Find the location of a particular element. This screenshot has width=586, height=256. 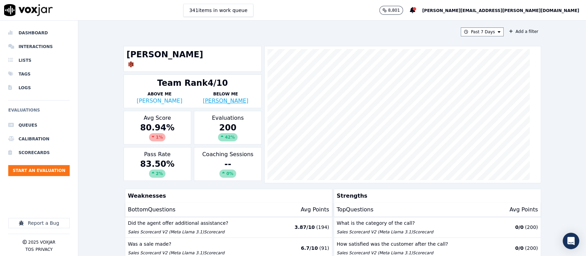

a: Dashboard is located at coordinates (39, 33).